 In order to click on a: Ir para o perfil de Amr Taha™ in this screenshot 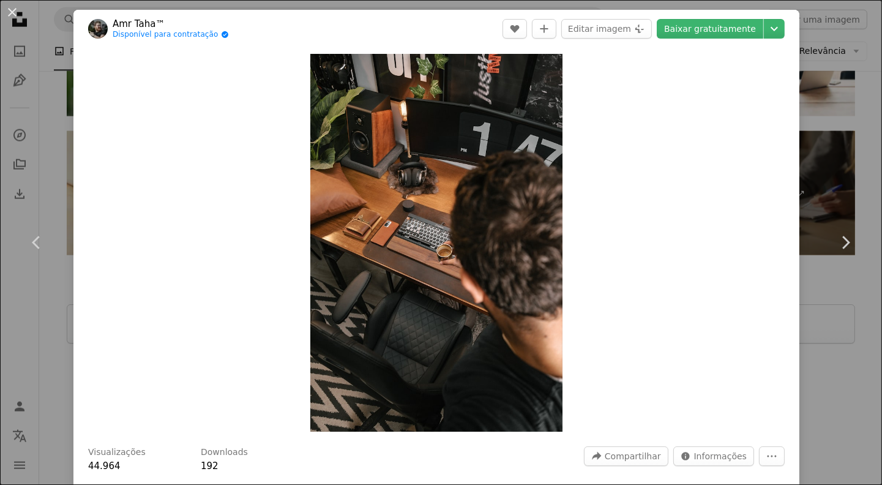, I will do `click(98, 29)`.